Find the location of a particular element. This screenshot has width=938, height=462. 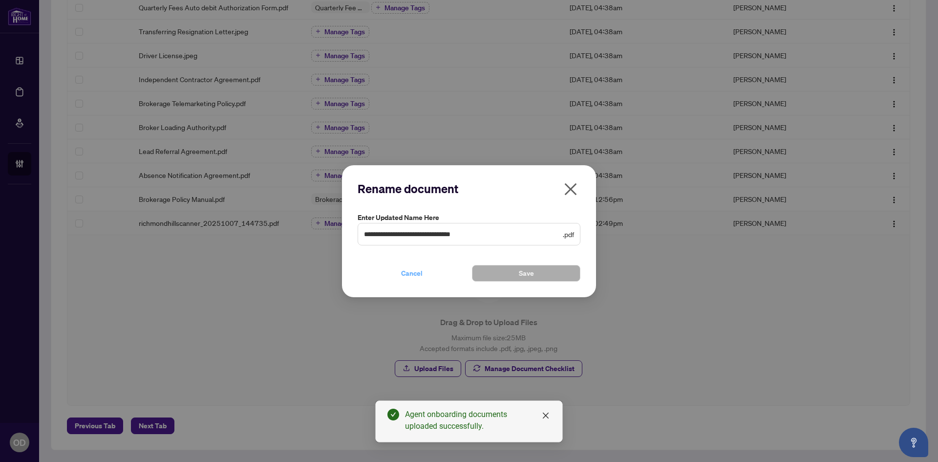

label: Enter updated name here is located at coordinates (469, 217).